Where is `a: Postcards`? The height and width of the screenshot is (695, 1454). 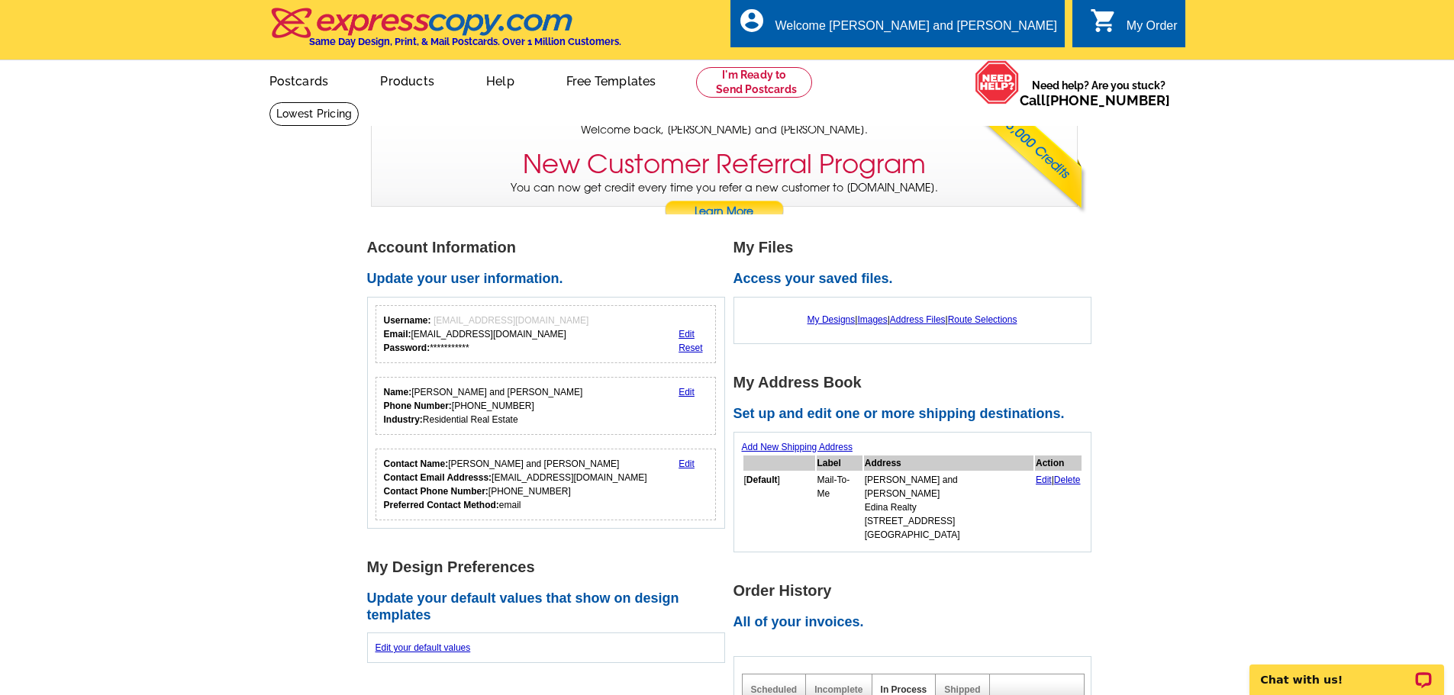 a: Postcards is located at coordinates (299, 79).